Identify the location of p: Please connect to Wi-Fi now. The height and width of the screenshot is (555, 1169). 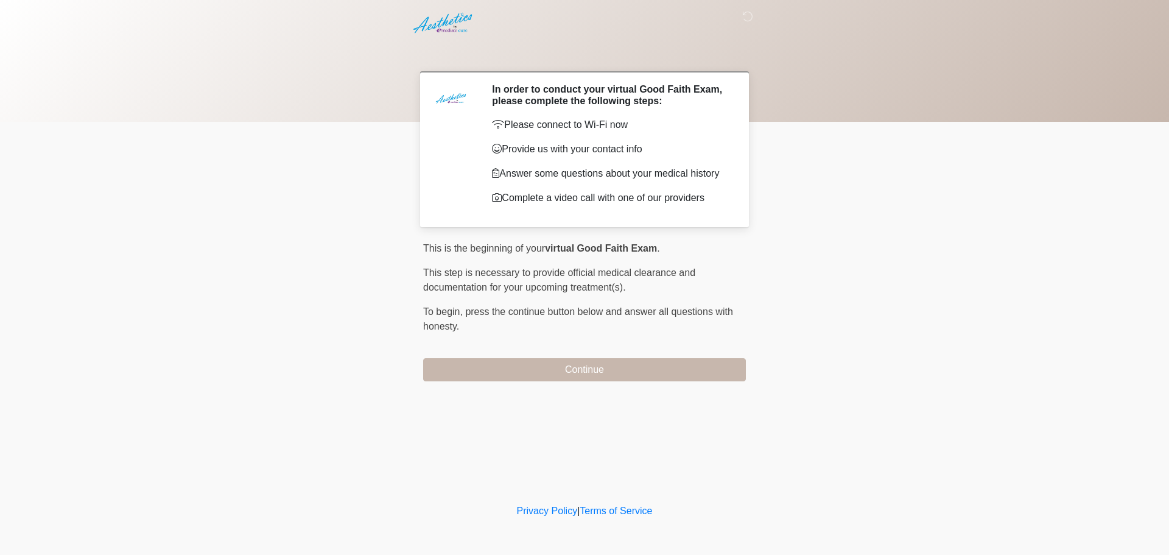
(610, 125).